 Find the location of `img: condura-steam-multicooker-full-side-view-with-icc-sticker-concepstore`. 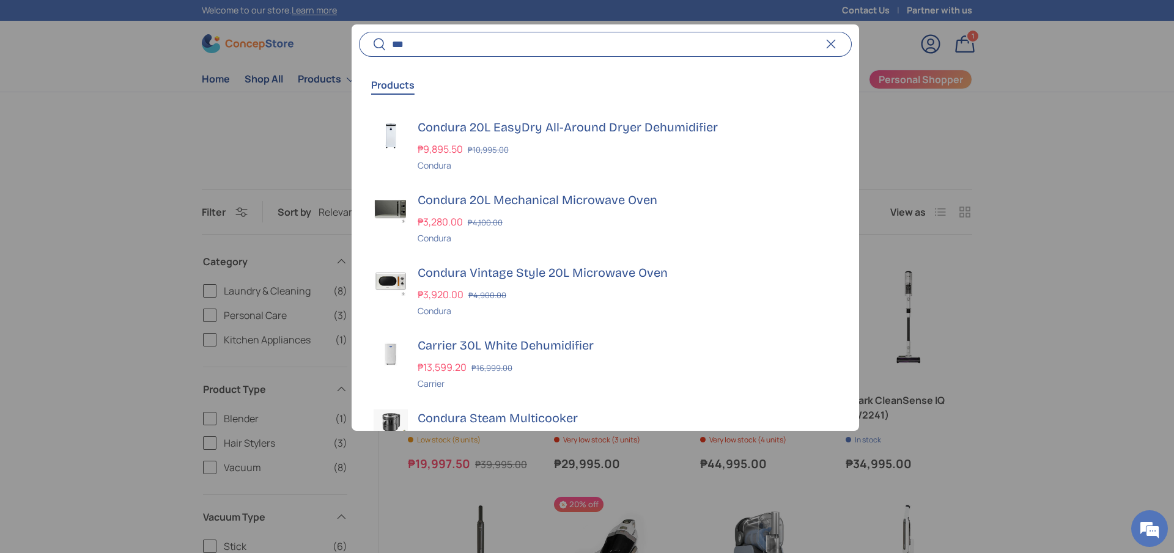

img: condura-steam-multicooker-full-side-view-with-icc-sticker-concepstore is located at coordinates (391, 422).